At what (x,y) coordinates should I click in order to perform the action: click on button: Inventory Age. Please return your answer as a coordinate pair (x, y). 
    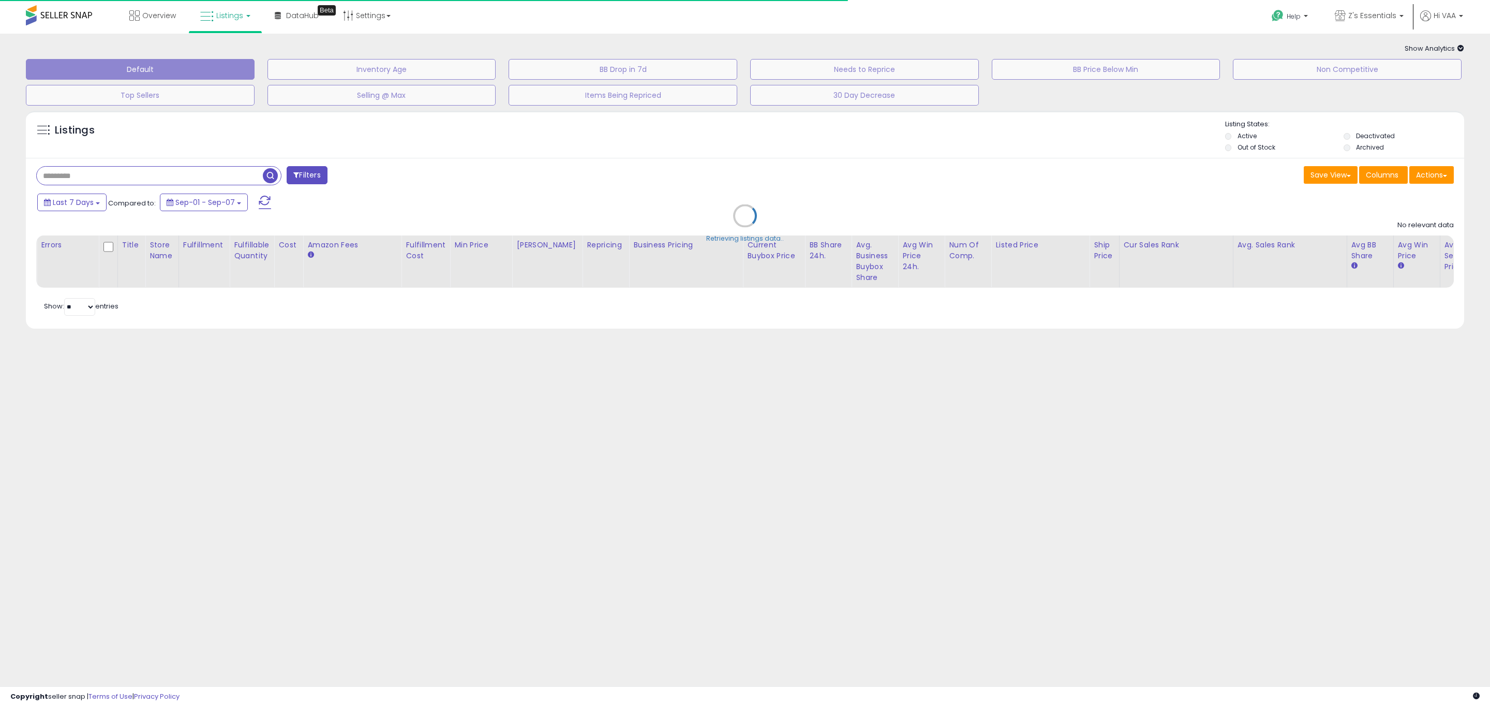
    Looking at the image, I should click on (382, 69).